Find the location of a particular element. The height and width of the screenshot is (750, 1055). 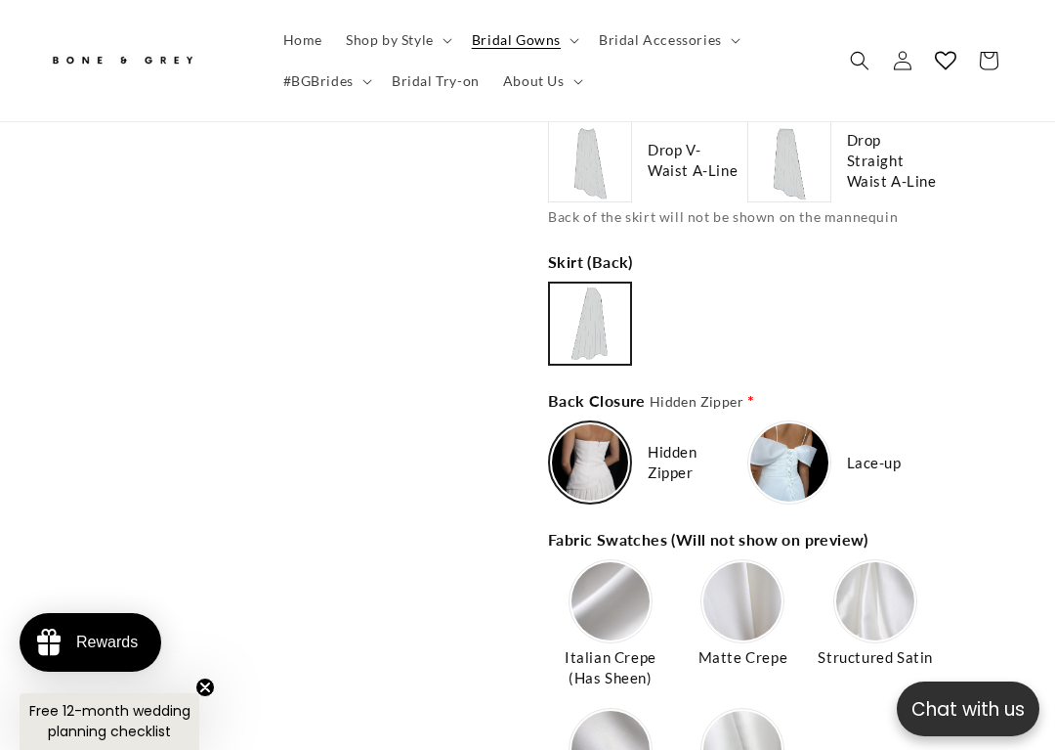

img: https://cdn.shopify.com/s/files/1/0750/3832/7081/files/a-line_-_back_d7571834-916b-4e15-964b-6180... is located at coordinates (590, 323).